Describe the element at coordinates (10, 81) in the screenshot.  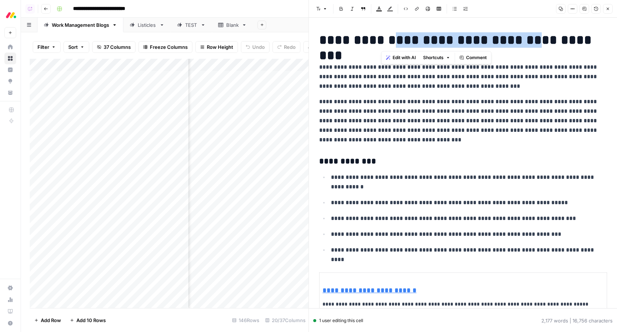
I see `a: Opportunities` at that location.